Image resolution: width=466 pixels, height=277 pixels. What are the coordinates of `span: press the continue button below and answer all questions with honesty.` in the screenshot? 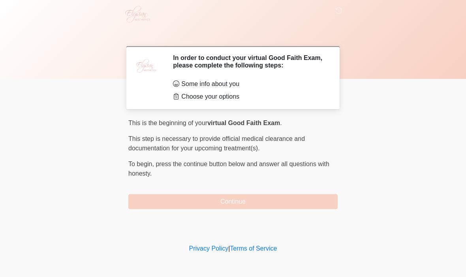 It's located at (229, 169).